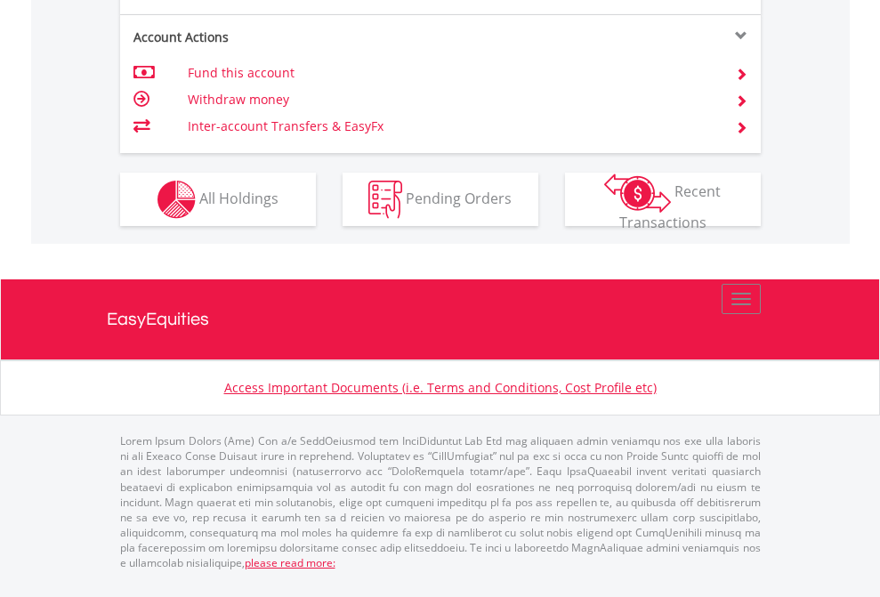  I want to click on a: EasyEquities, so click(441, 320).